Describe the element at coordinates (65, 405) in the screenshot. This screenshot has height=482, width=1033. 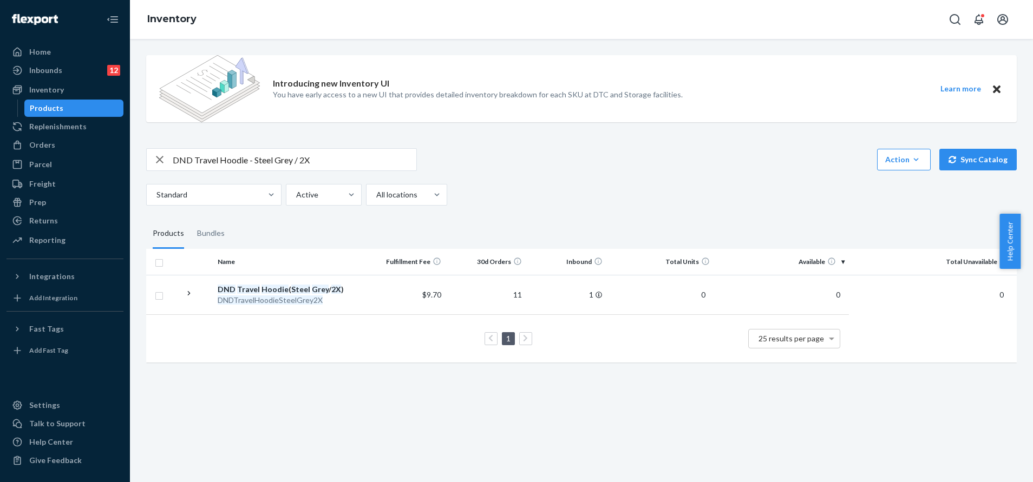
I see `a: Settings` at that location.